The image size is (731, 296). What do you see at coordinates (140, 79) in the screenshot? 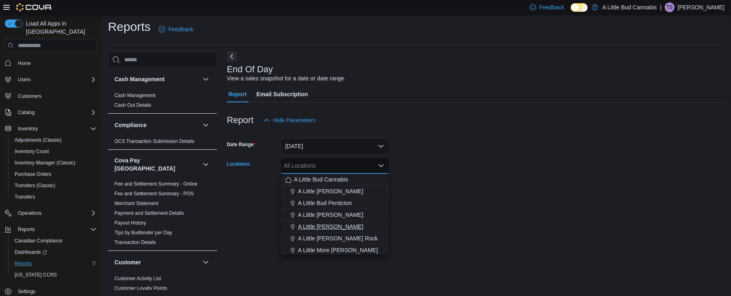
I see `h3: Cash Management` at bounding box center [140, 79].